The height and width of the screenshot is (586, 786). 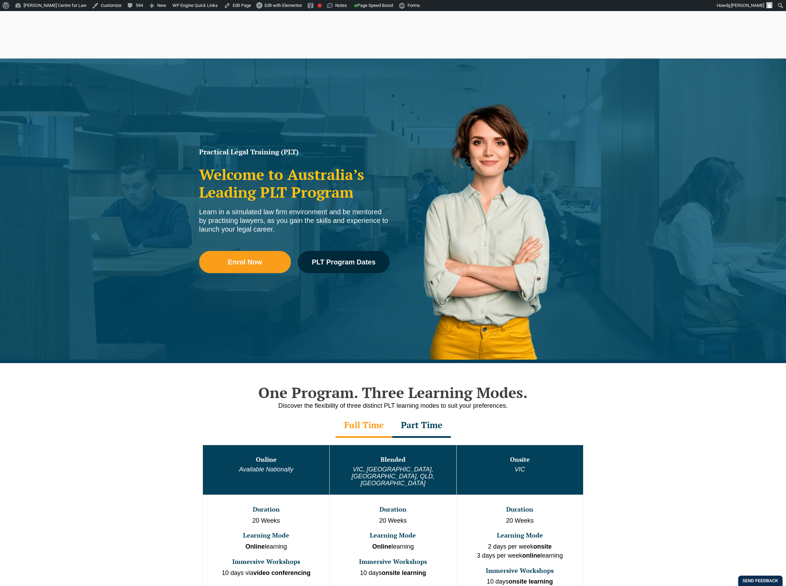 I want to click on a: Enrol Now, so click(x=245, y=262).